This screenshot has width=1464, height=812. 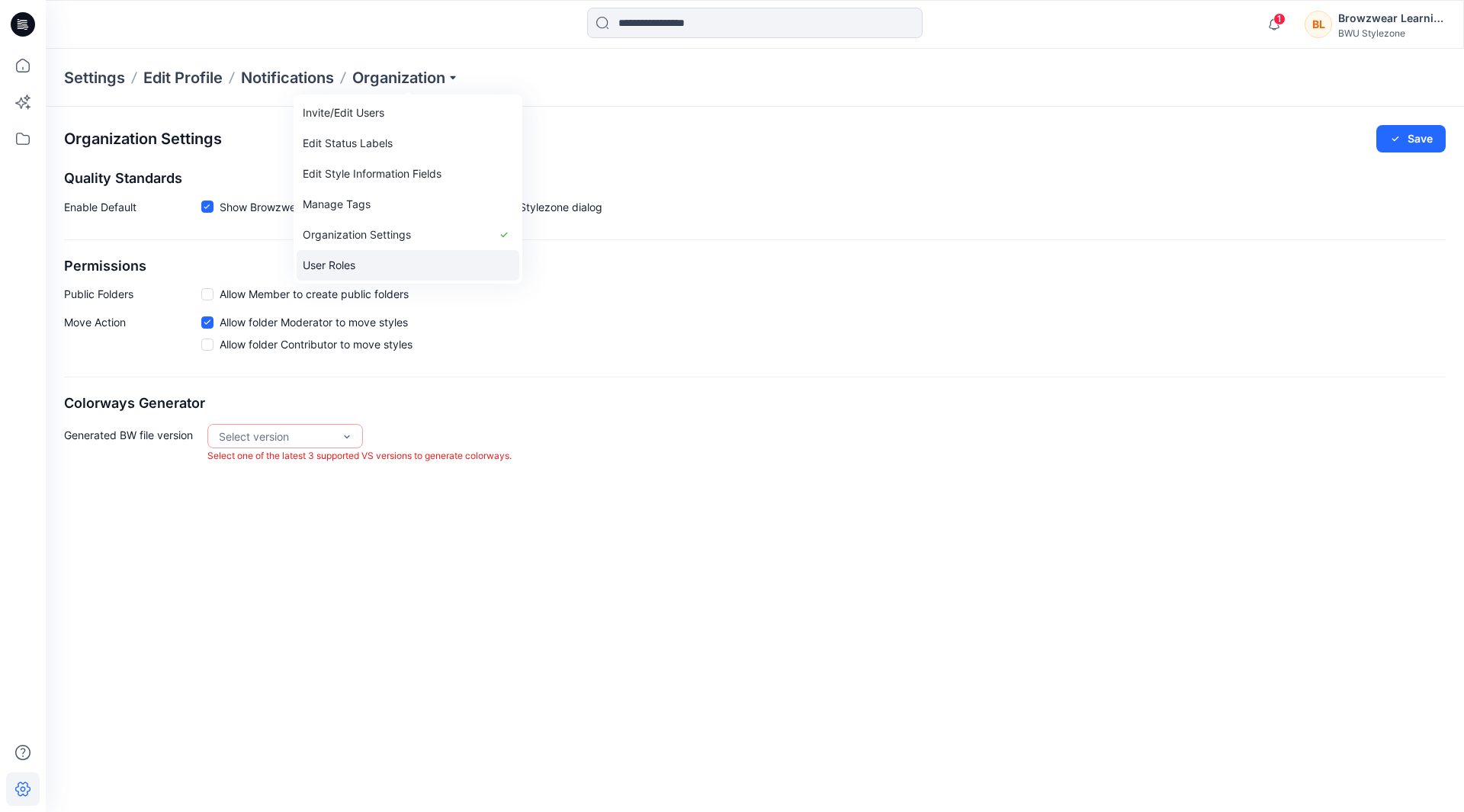 I want to click on a: Notifications, so click(x=288, y=78).